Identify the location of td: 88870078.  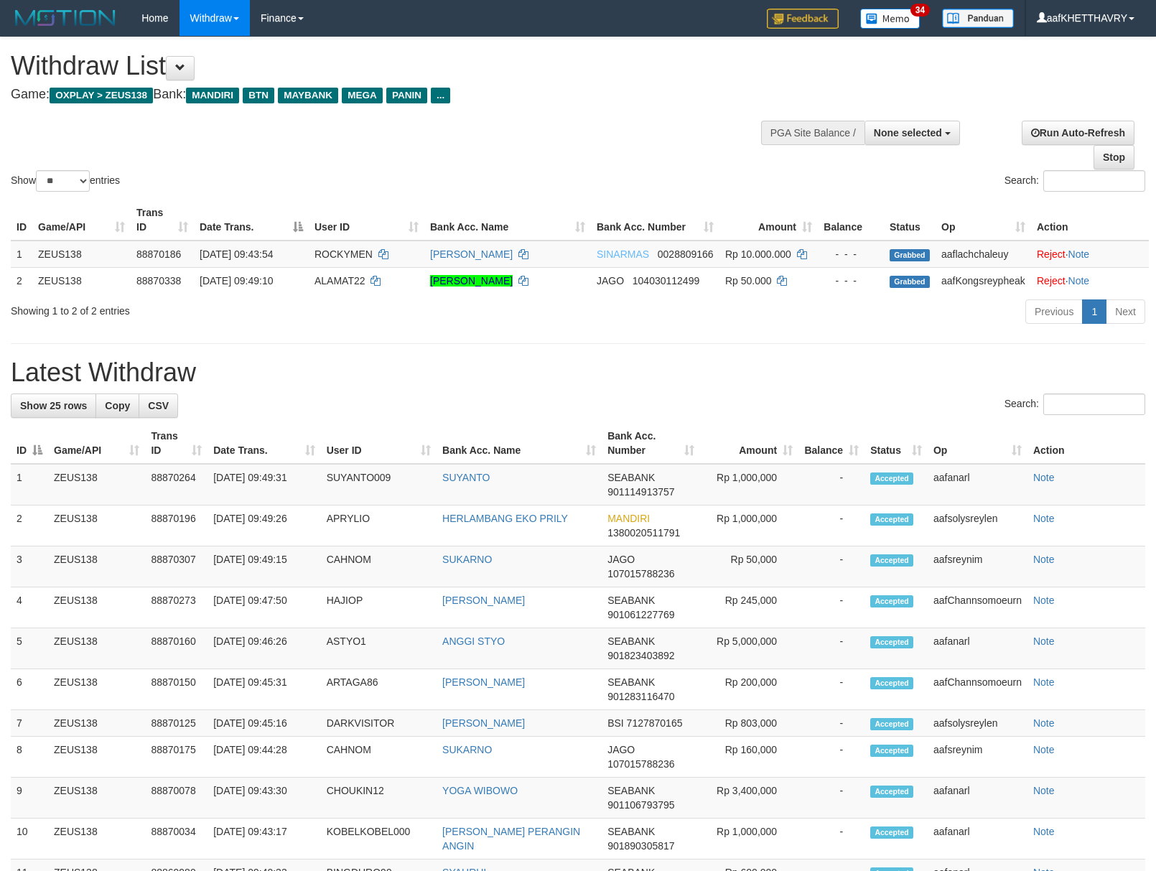
(176, 798).